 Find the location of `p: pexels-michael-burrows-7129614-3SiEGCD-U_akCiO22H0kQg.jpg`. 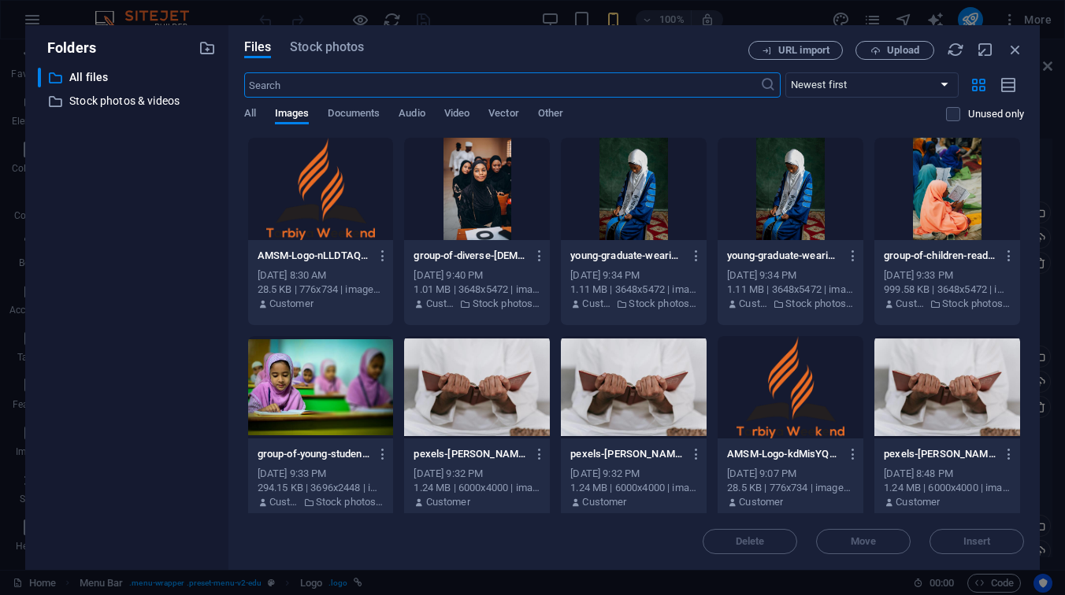

p: pexels-michael-burrows-7129614-3SiEGCD-U_akCiO22H0kQg.jpg is located at coordinates (940, 454).